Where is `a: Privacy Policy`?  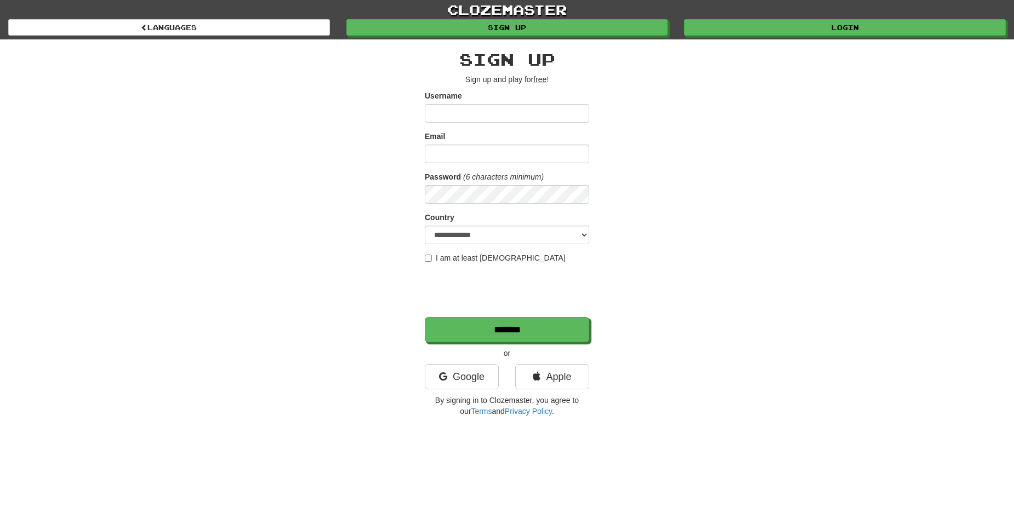
a: Privacy Policy is located at coordinates (528, 412).